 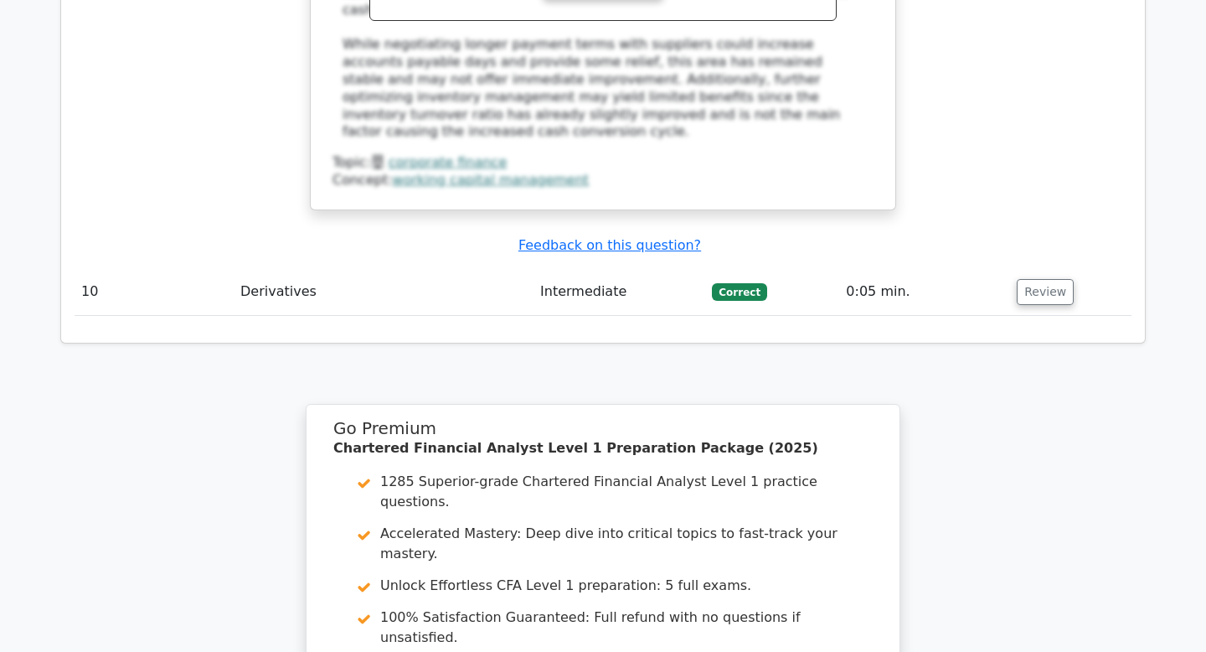 I want to click on a: Feedback on this question?, so click(x=610, y=245).